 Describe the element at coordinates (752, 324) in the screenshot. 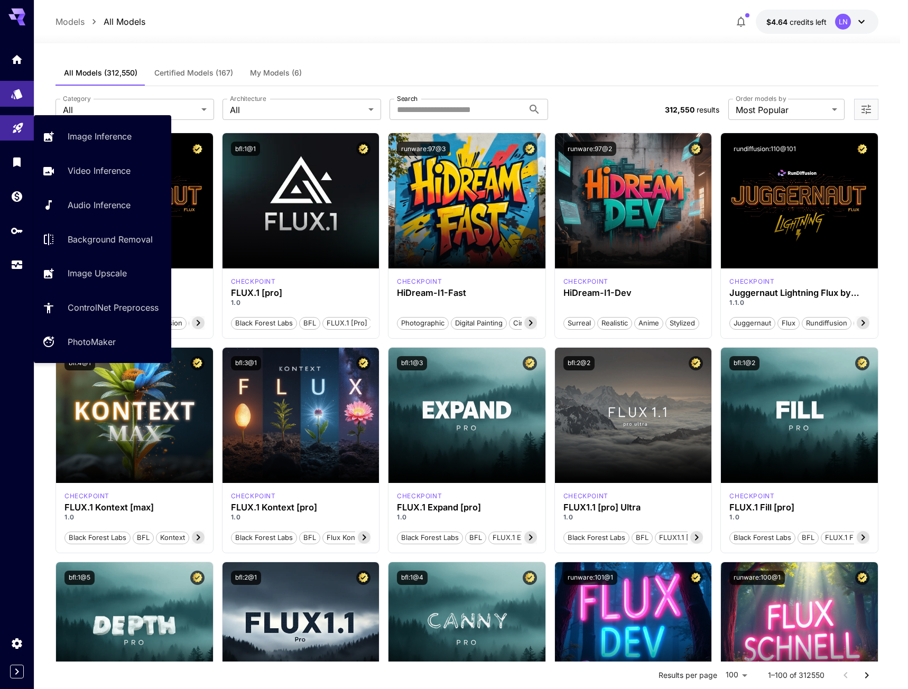

I see `span: juggernaut` at that location.